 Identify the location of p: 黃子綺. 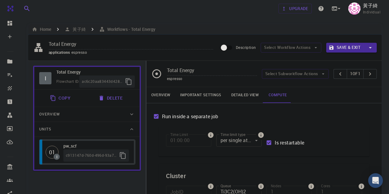
(370, 6).